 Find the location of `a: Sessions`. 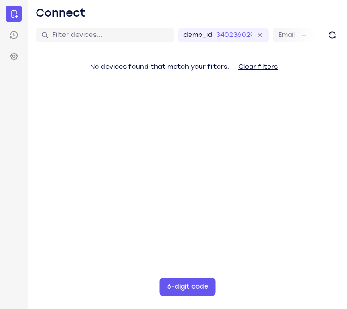

a: Sessions is located at coordinates (14, 35).